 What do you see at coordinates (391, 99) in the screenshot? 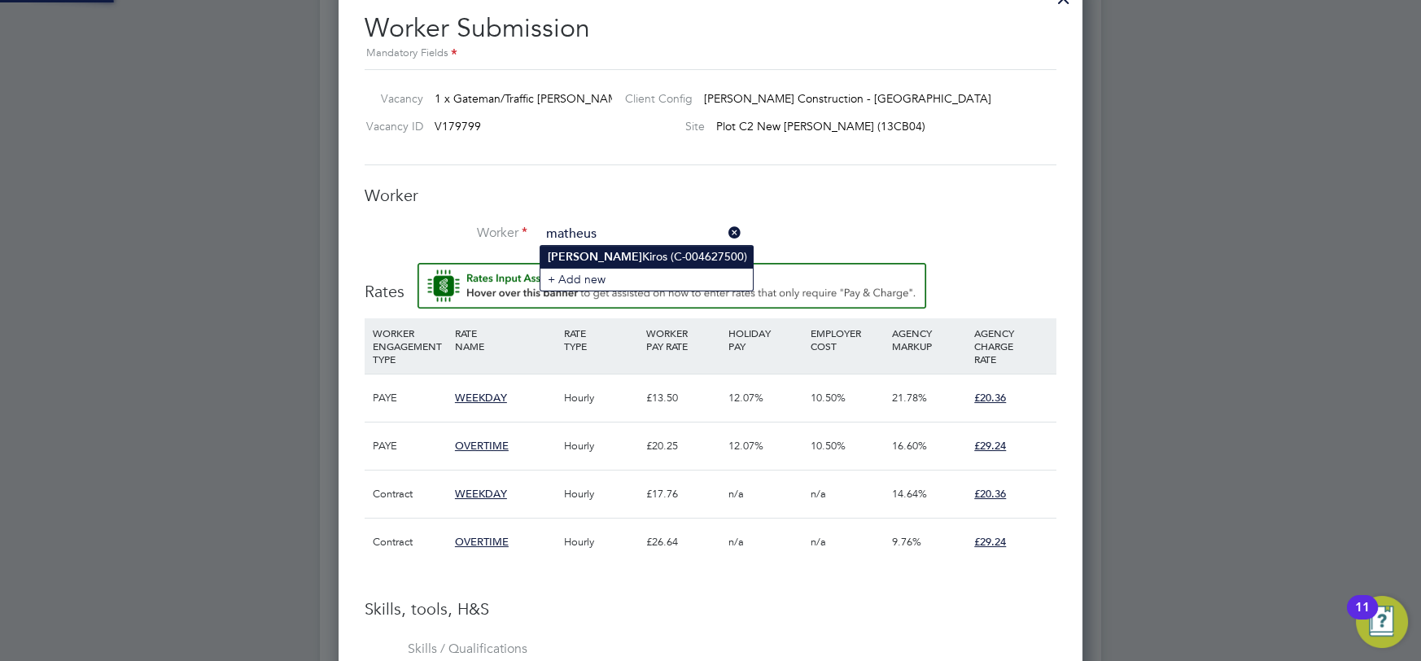
I see `label: Vacancy` at bounding box center [391, 99].